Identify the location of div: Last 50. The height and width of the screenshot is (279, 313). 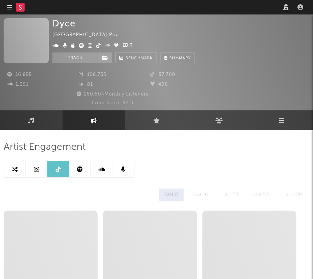
(261, 194).